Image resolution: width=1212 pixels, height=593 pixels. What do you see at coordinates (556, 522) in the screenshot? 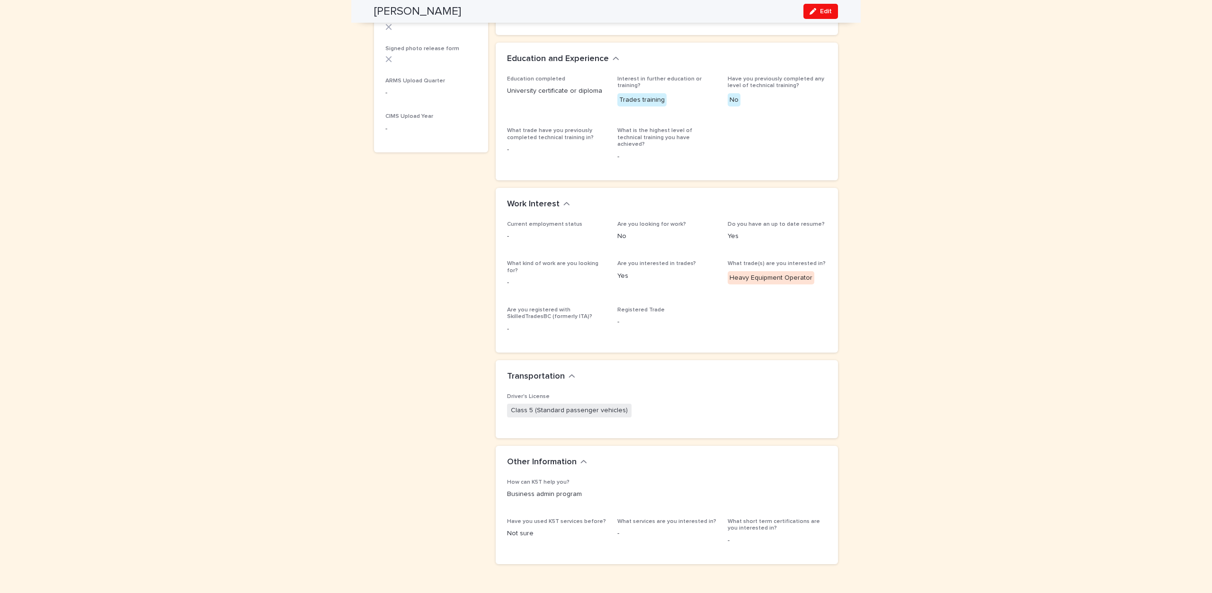
I see `span: Have you used K5T services before?` at bounding box center [556, 522].